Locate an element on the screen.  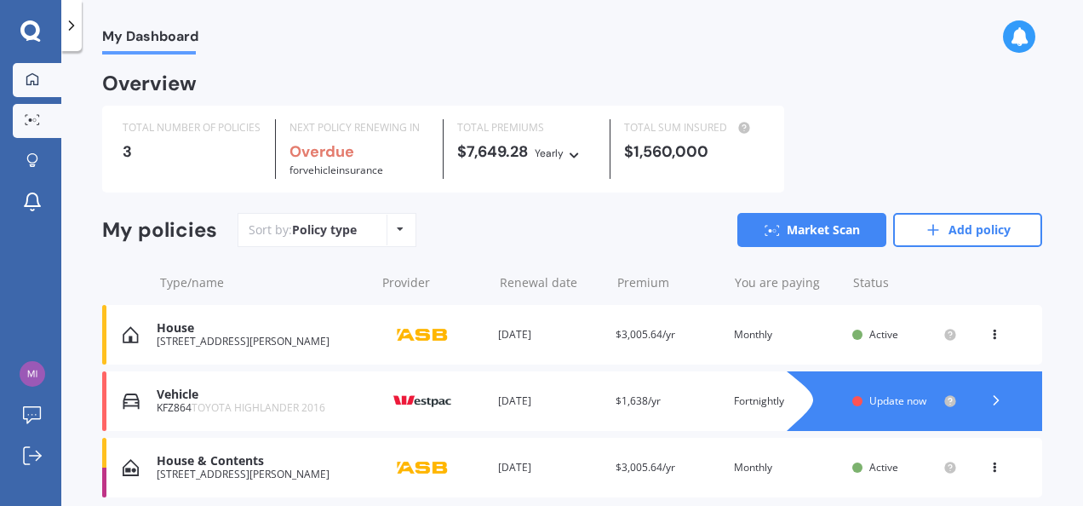
div: $1,560,000 is located at coordinates (693, 152).